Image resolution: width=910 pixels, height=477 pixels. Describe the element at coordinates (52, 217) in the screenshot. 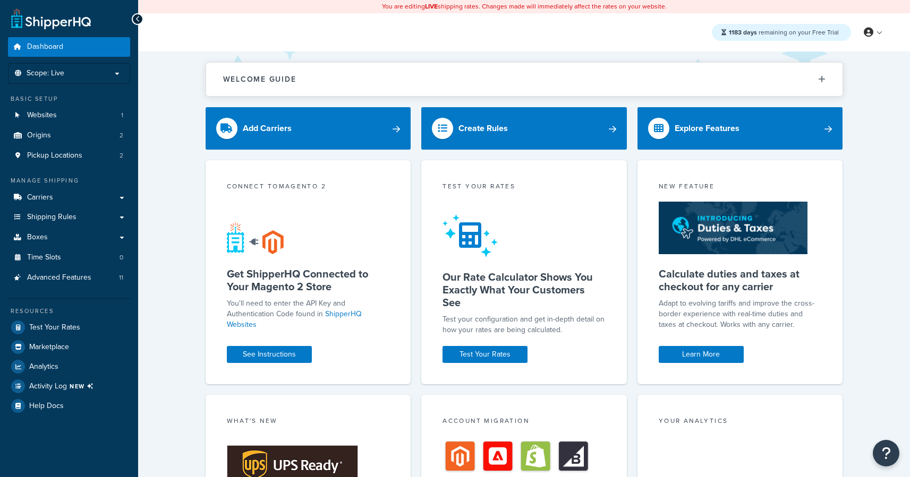

I see `span: Shipping Rules` at that location.